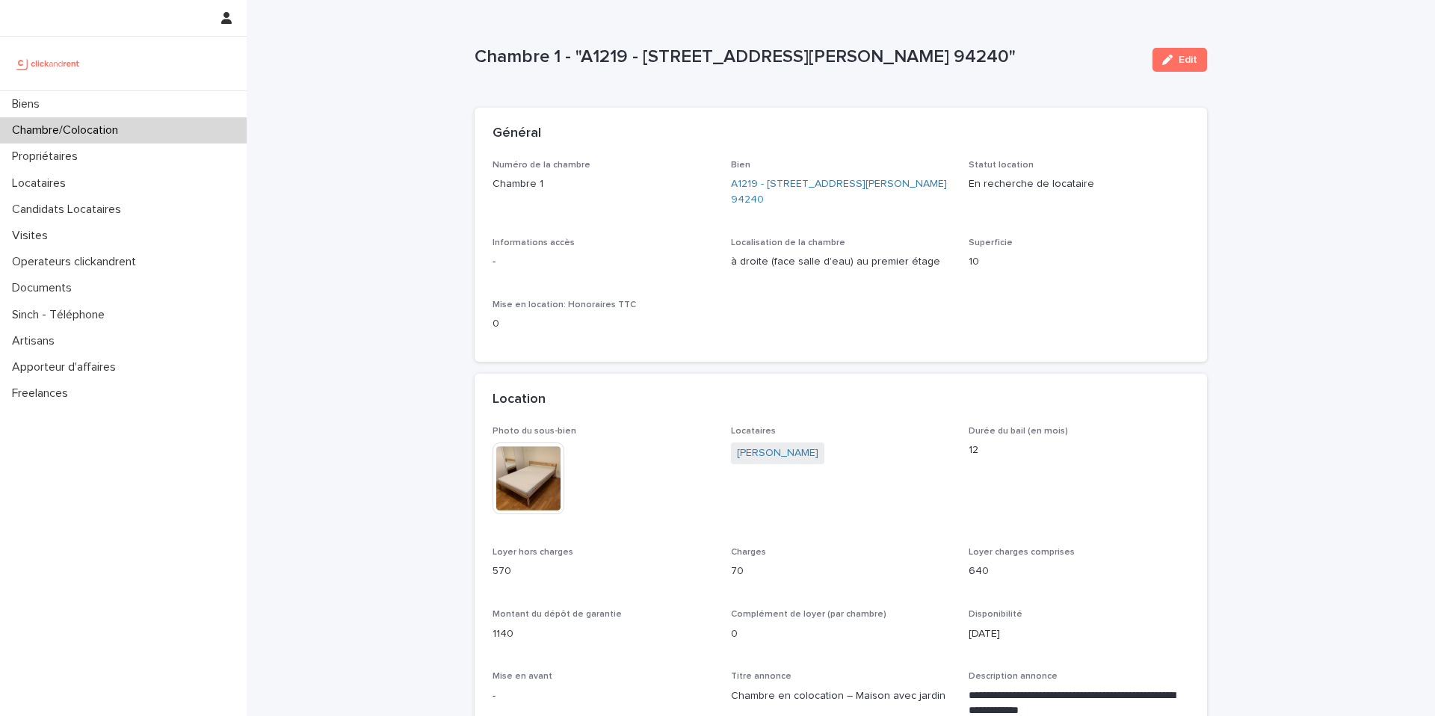 The width and height of the screenshot is (1435, 716). What do you see at coordinates (1018, 431) in the screenshot?
I see `span: Durée du bail (en mois)` at bounding box center [1018, 431].